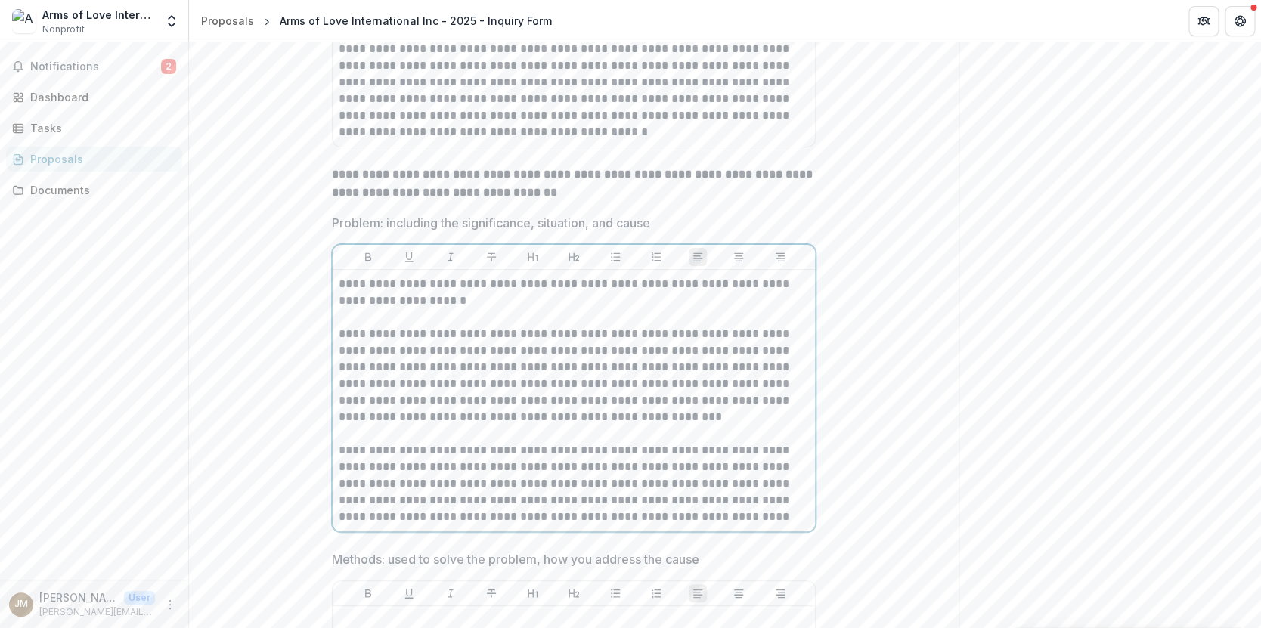 Image resolution: width=1261 pixels, height=628 pixels. I want to click on button: Partners, so click(1204, 21).